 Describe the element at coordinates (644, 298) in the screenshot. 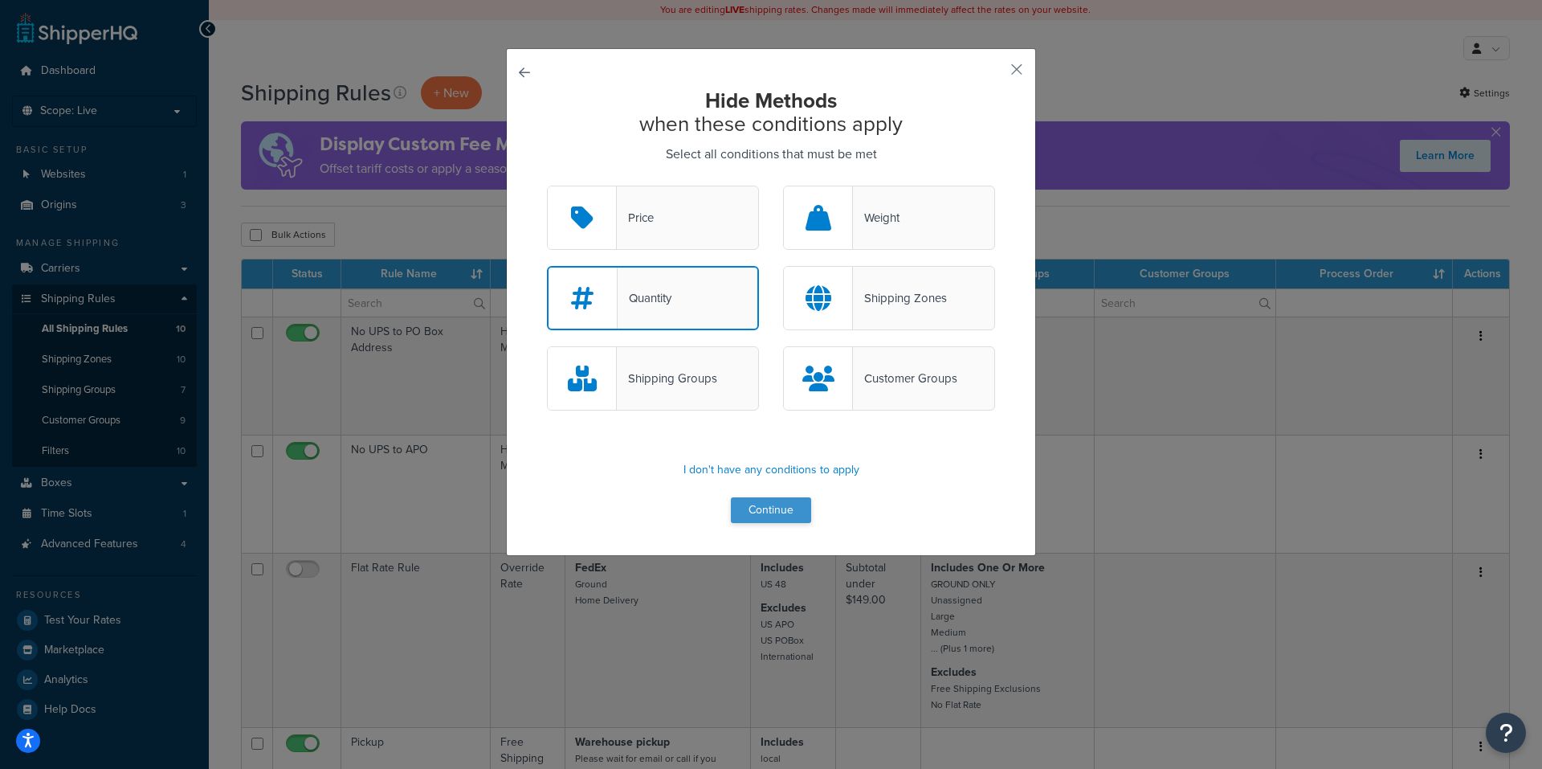

I see `div: Quantity` at that location.